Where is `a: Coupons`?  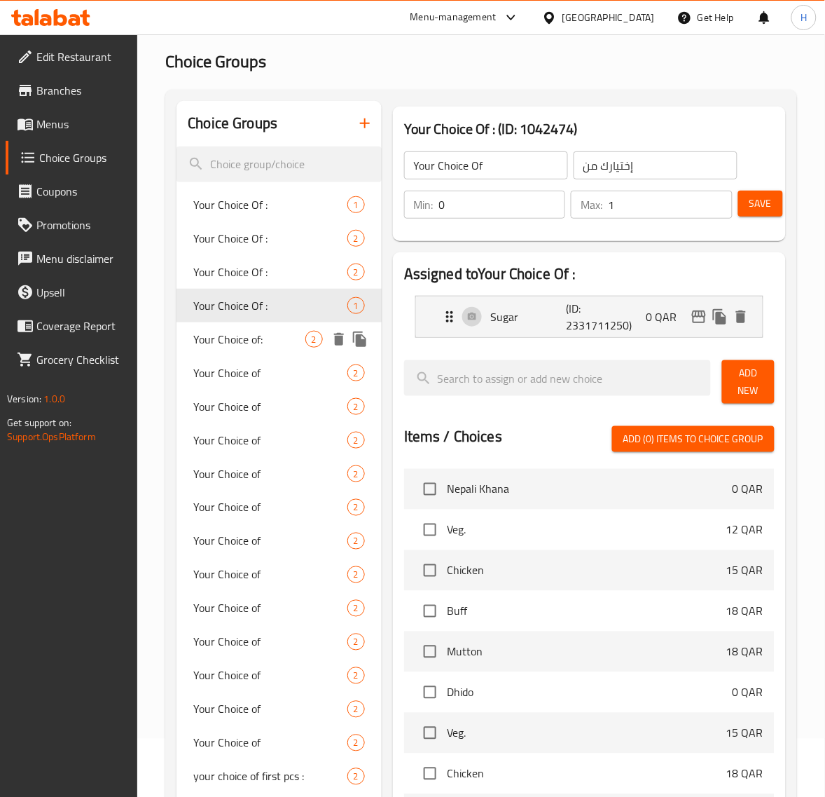
a: Coupons is located at coordinates (71, 191).